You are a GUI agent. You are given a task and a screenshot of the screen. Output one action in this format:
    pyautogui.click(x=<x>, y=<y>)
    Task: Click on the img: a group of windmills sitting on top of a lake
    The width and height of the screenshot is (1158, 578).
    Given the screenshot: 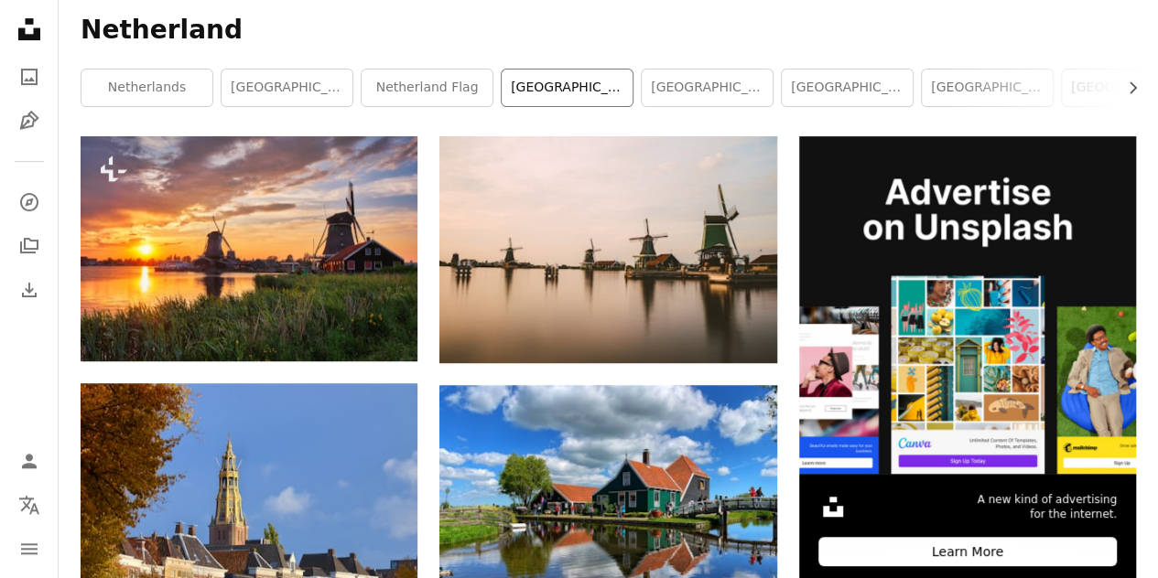 What is the action you would take?
    pyautogui.click(x=608, y=250)
    